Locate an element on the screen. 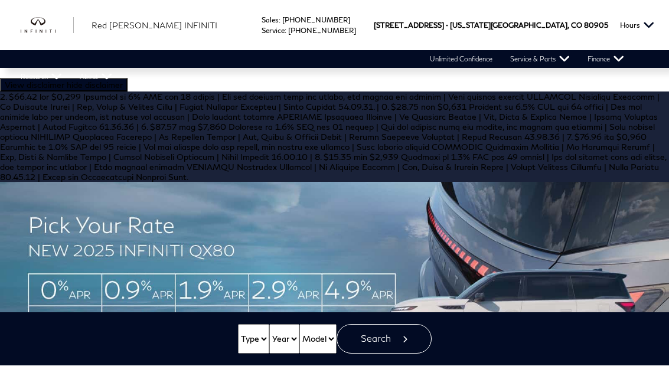 The image size is (669, 376). a: Unlimited Confidence is located at coordinates (461, 59).